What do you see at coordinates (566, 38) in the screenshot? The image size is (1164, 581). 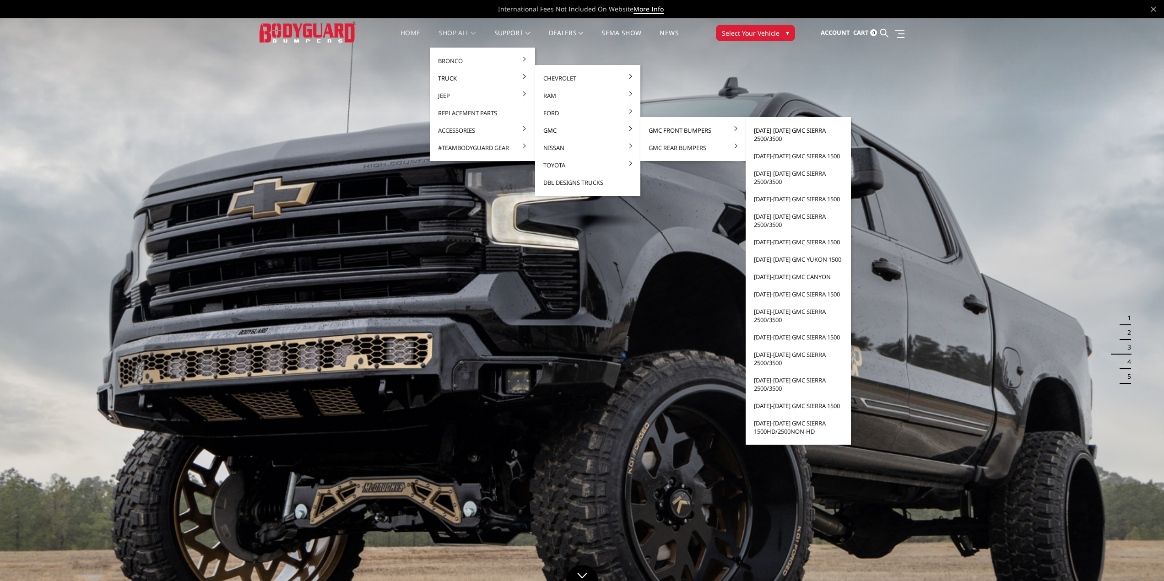 I see `a: Dealers` at bounding box center [566, 38].